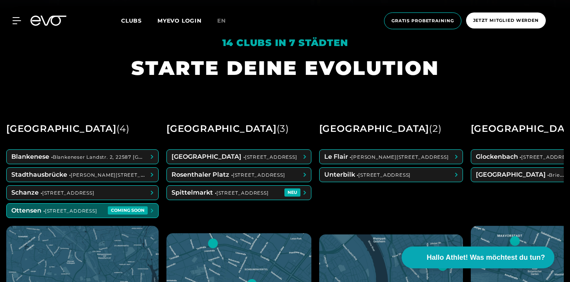  Describe the element at coordinates (478, 258) in the screenshot. I see `button: Hallo Athlet! Was möchtest du tun?` at that location.